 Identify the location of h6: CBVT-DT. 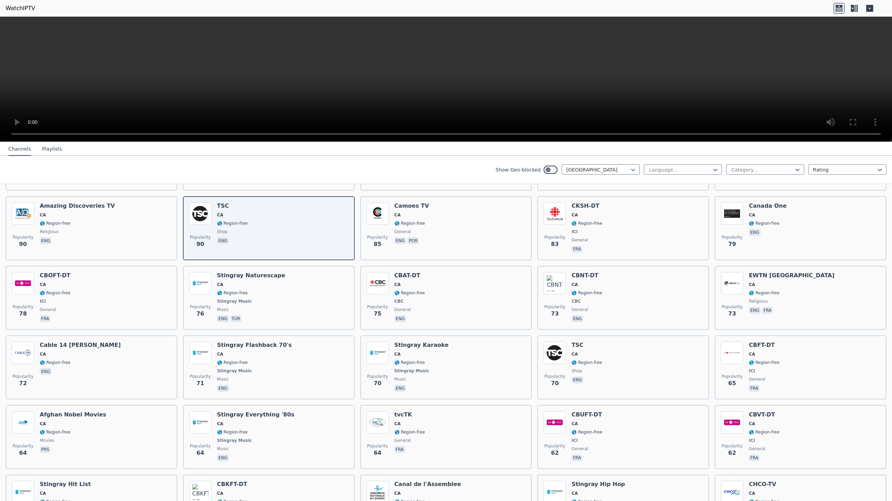
(764, 415).